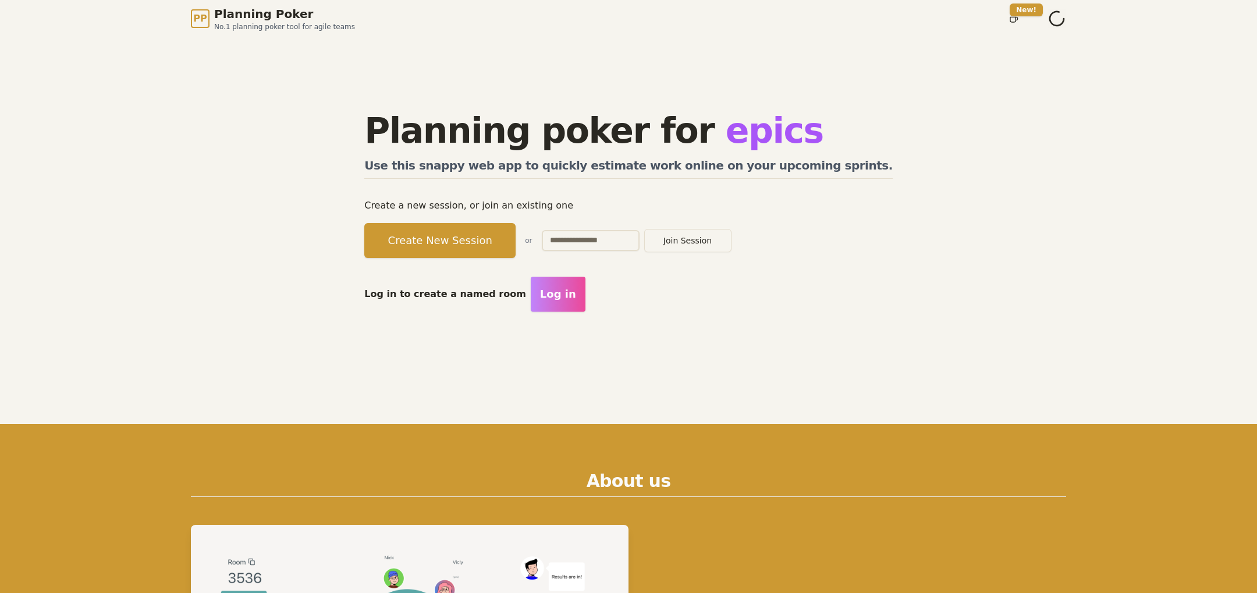 Image resolution: width=1257 pixels, height=593 pixels. Describe the element at coordinates (629, 168) in the screenshot. I see `h2: Use this snappy web app to quickly estimate work online on your upcoming sprints.` at that location.